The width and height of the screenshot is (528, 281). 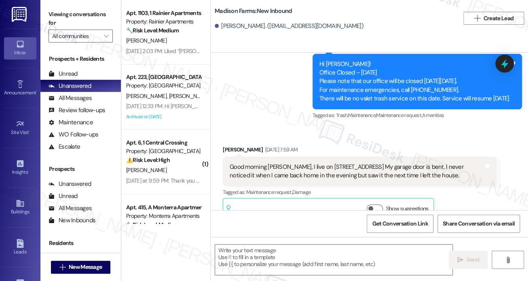 What do you see at coordinates (163, 216) in the screenshot?
I see `div: Property: Monterra Apartments` at bounding box center [163, 216].